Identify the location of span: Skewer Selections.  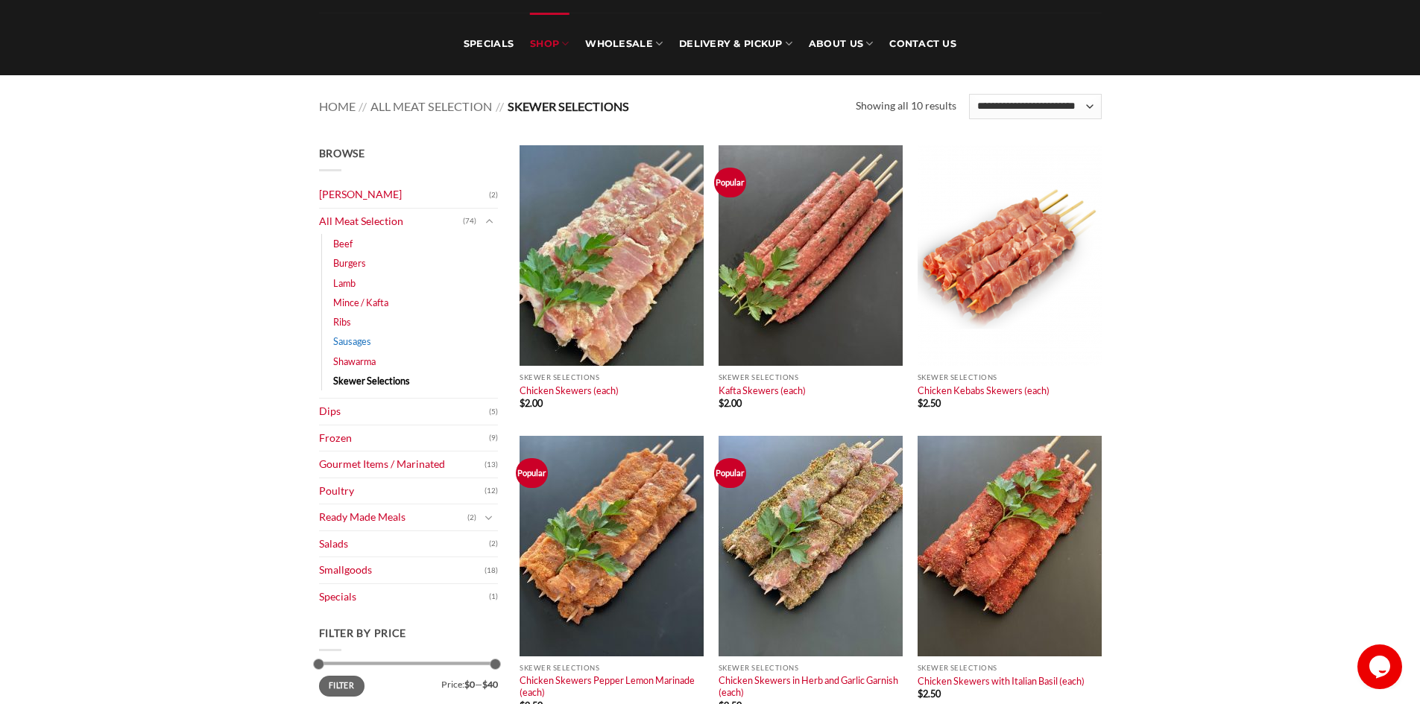
(568, 106).